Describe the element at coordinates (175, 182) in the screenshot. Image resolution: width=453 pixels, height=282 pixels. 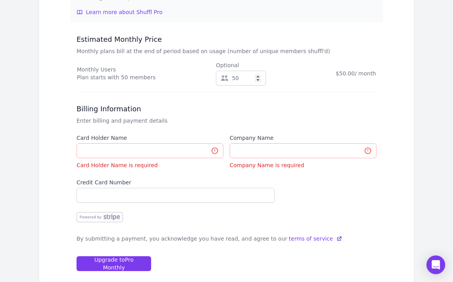
I see `label: Credit Card Number` at that location.